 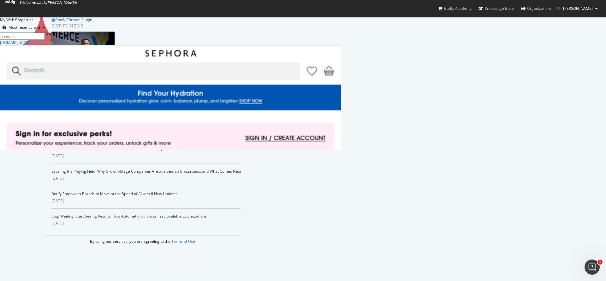 I want to click on a: Stop Waiting, Start Seeing Results: How Automation Unlocks Fast, Scalable Optimizations, so click(x=129, y=216).